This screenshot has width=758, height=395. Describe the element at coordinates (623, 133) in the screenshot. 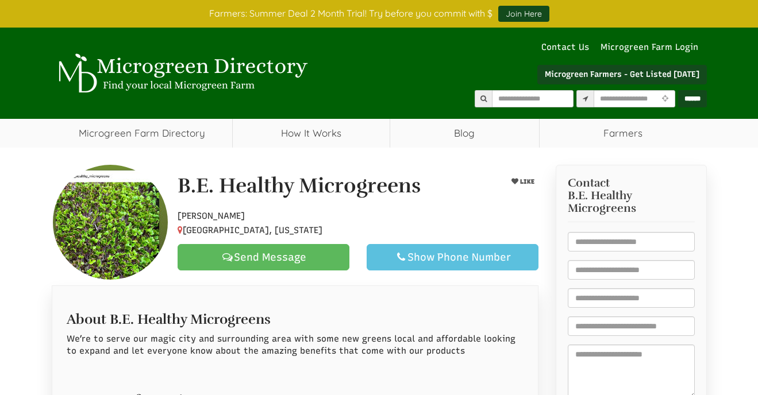

I see `span: Farmers` at that location.